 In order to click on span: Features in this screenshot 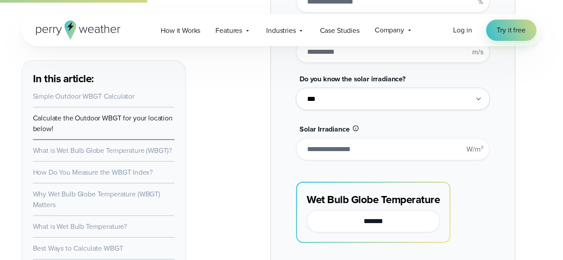, I will do `click(229, 31)`.